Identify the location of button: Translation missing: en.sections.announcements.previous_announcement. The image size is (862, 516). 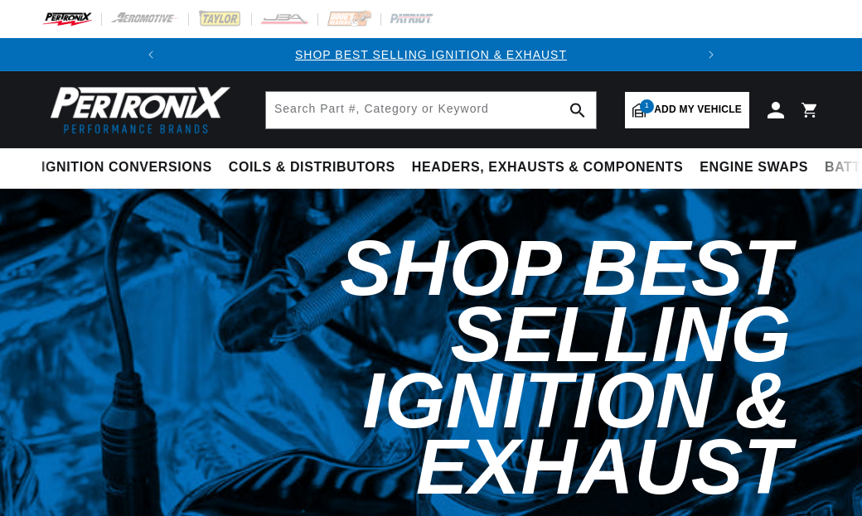
(151, 55).